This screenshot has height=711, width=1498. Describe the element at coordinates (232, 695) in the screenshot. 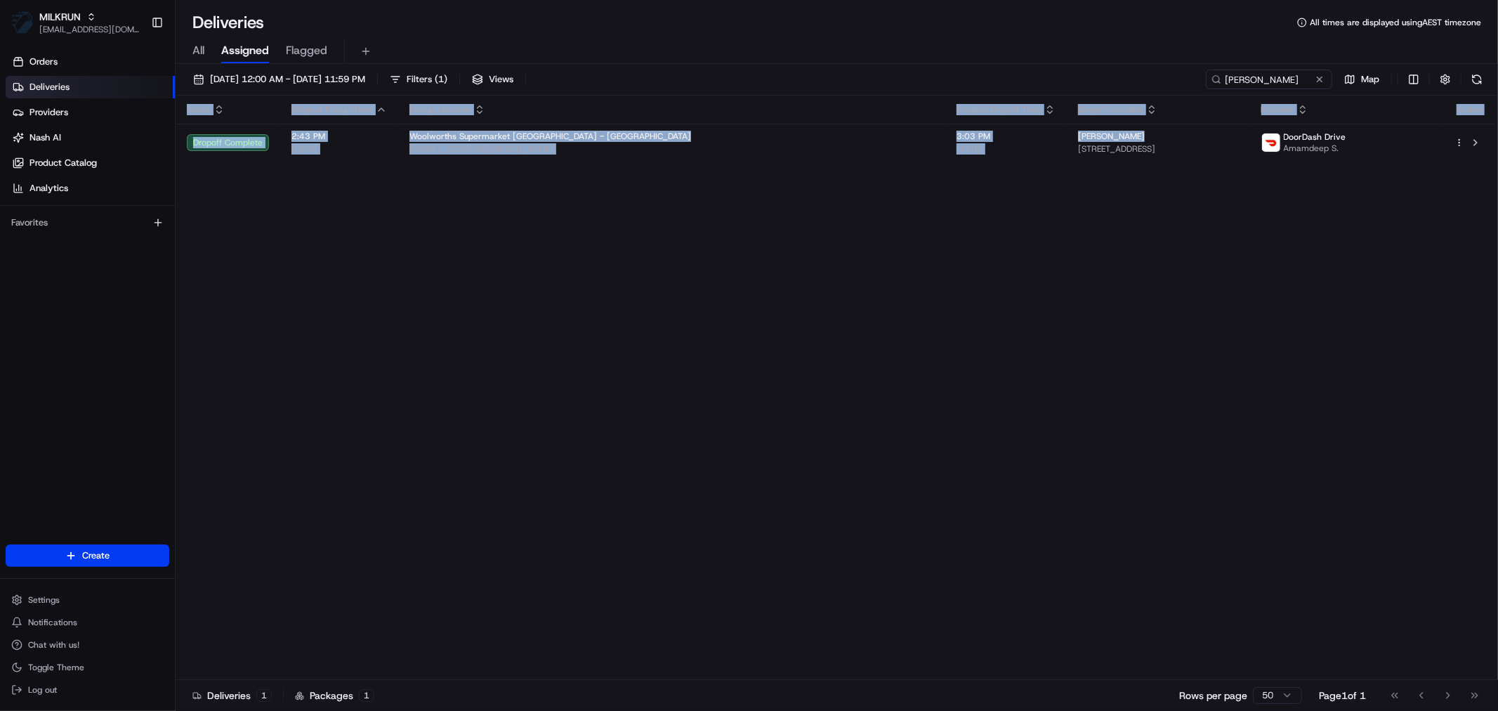

I see `div: Deliveries` at that location.